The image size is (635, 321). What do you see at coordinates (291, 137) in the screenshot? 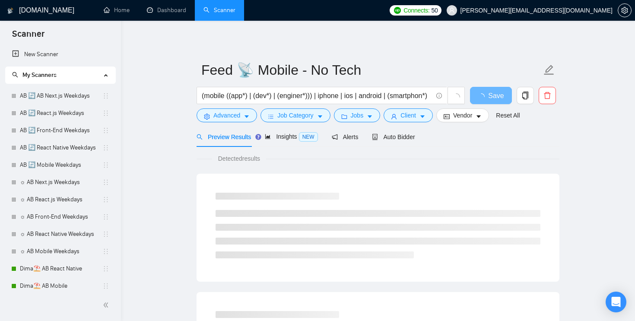
I see `span: Insights` at bounding box center [291, 137].